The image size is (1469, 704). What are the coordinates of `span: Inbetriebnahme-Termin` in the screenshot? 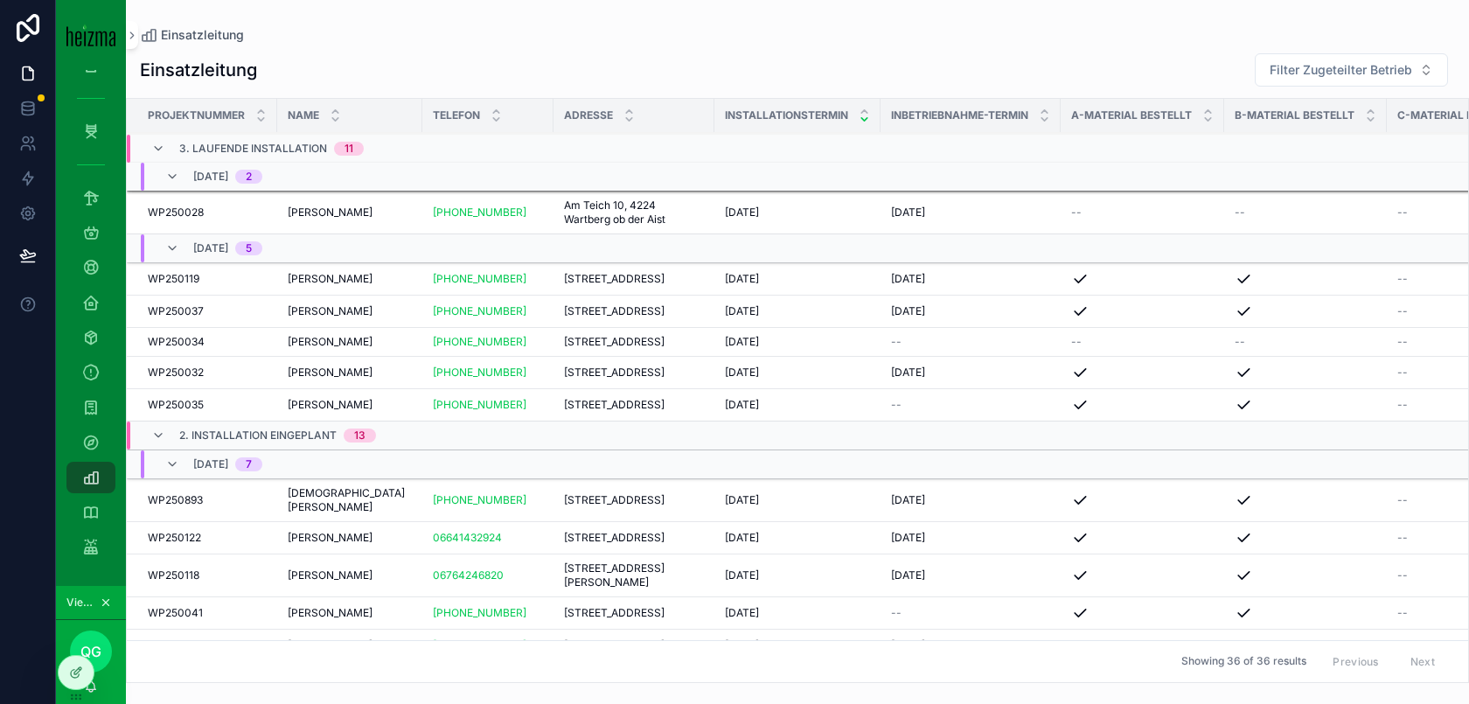 It's located at (959, 115).